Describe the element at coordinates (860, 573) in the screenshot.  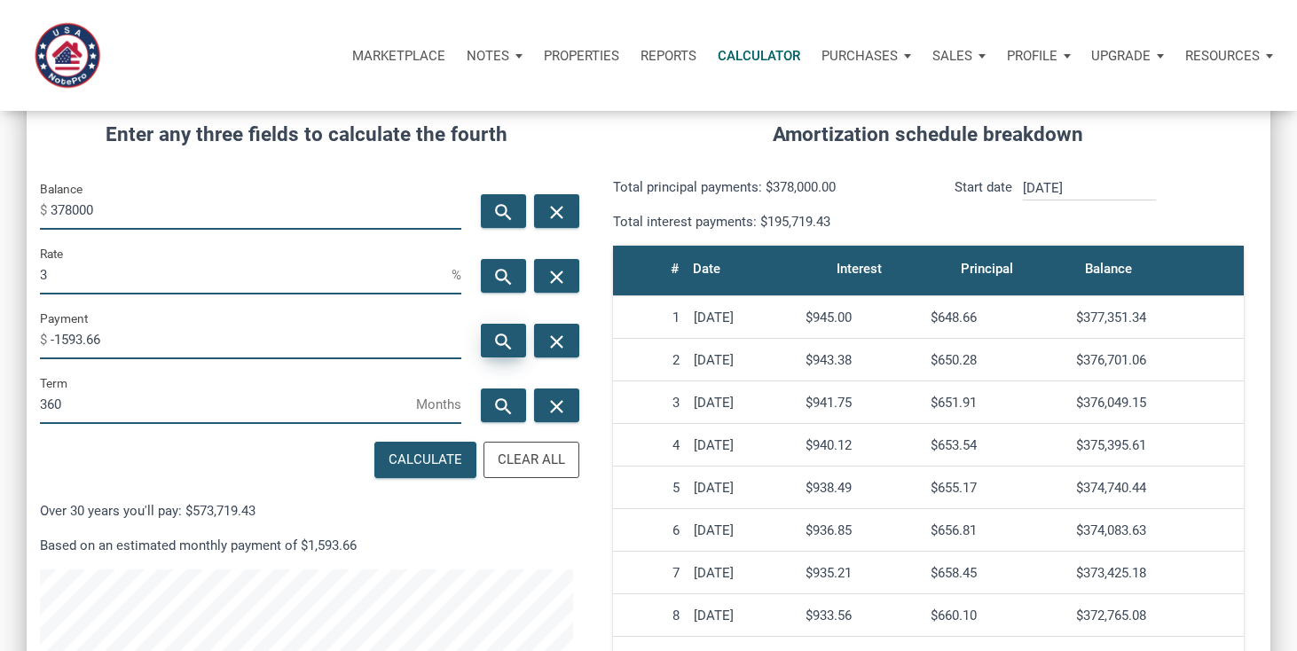
I see `div: $935.21` at that location.